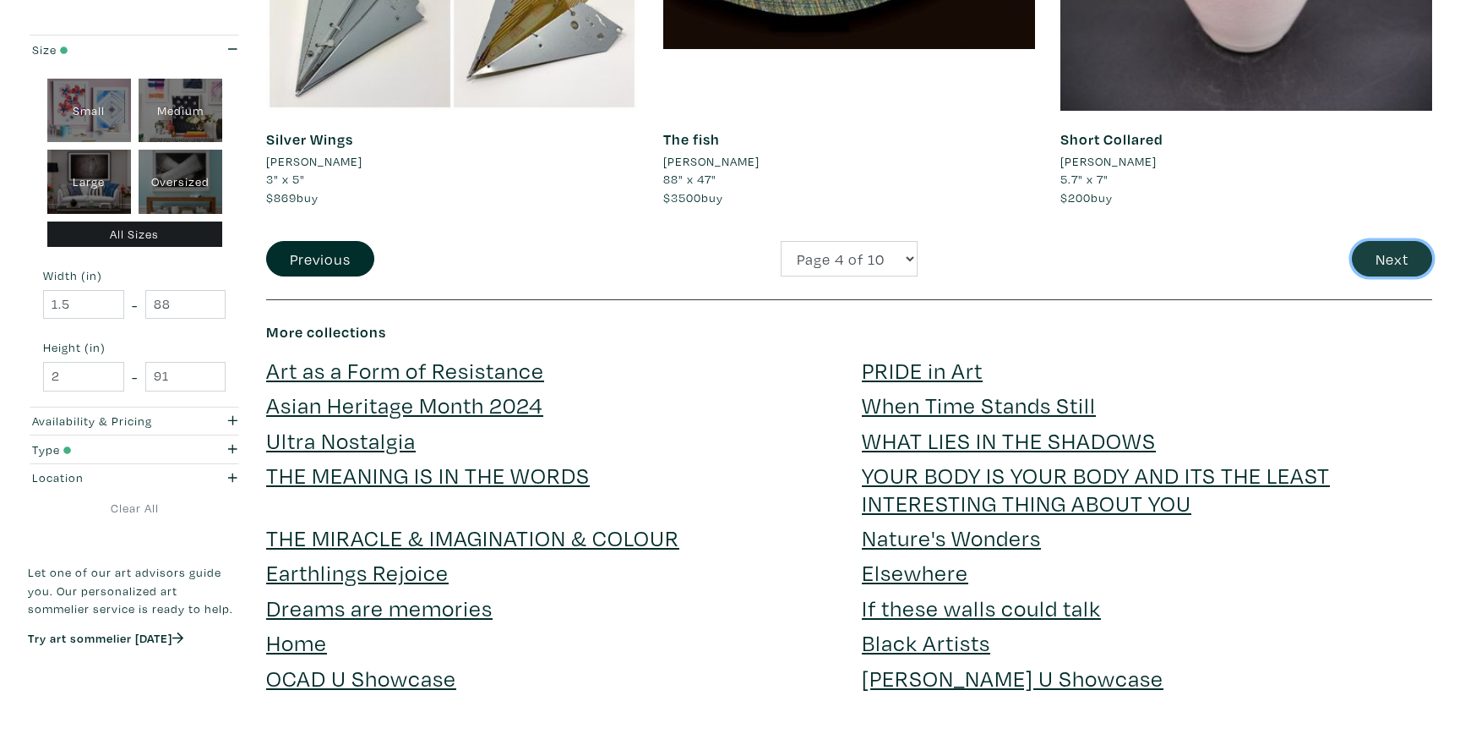 This screenshot has height=745, width=1460. Describe the element at coordinates (134, 348) in the screenshot. I see `small: Height (in)` at that location.